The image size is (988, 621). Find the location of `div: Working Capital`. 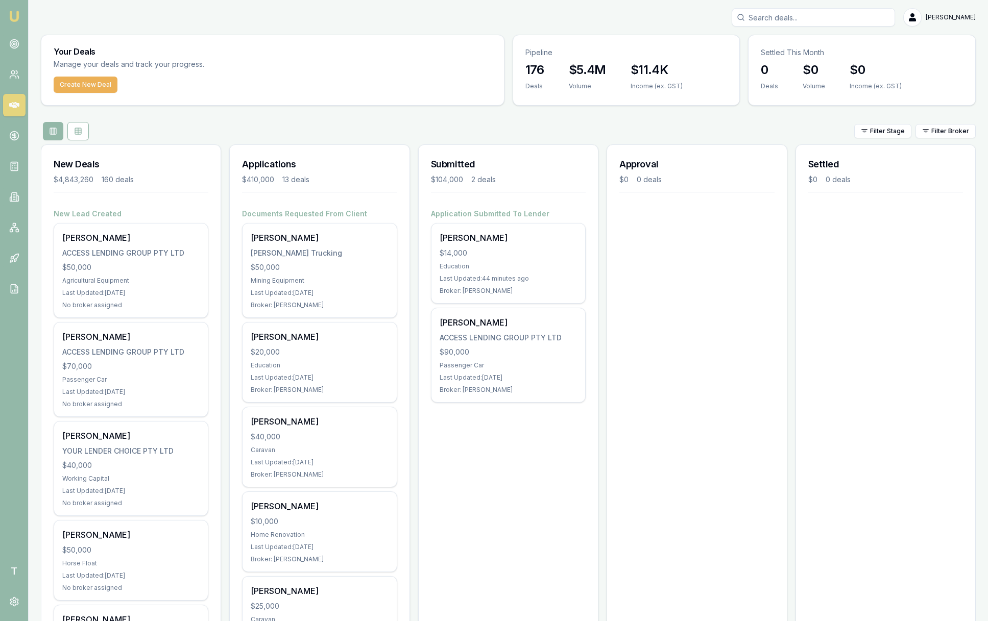

div: Working Capital is located at coordinates (131, 479).